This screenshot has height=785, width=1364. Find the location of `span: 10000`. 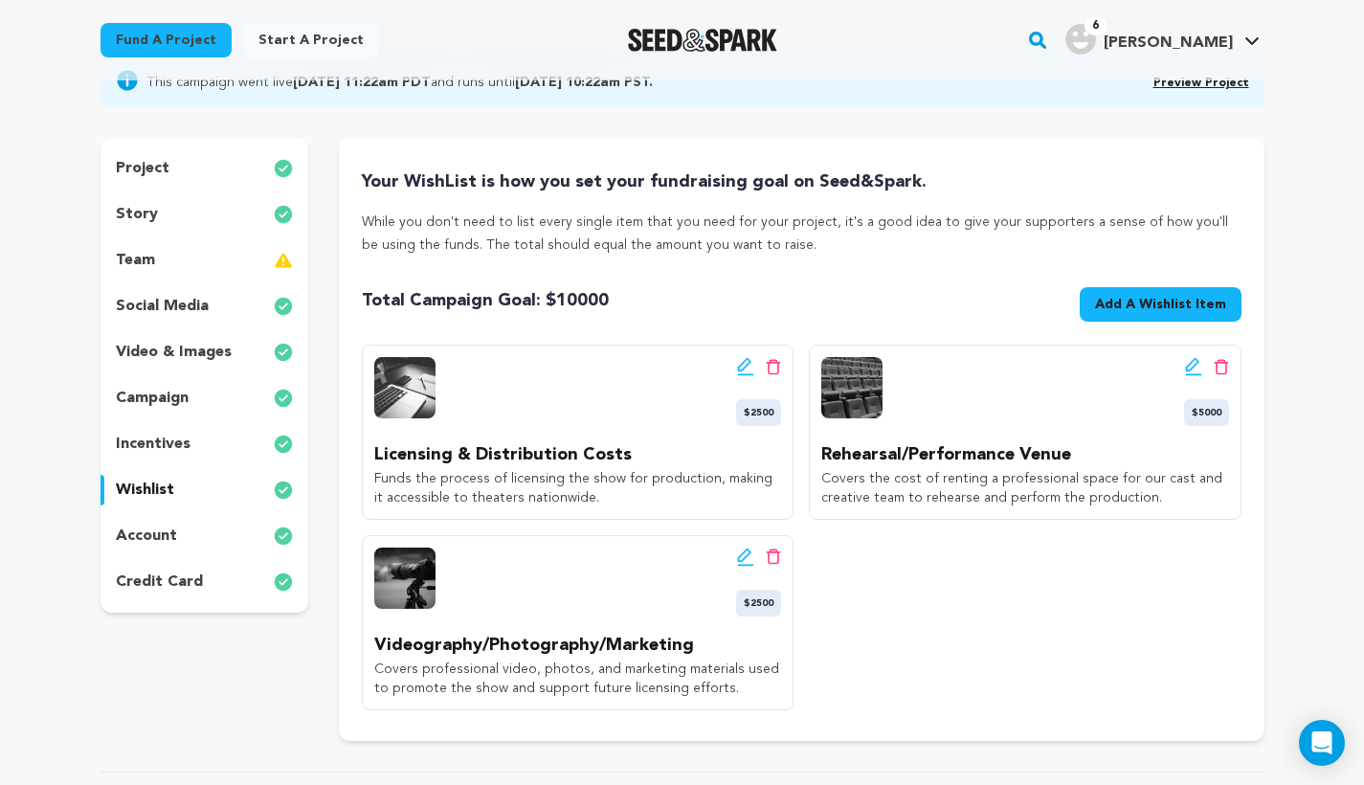

span: 10000 is located at coordinates (582, 301).